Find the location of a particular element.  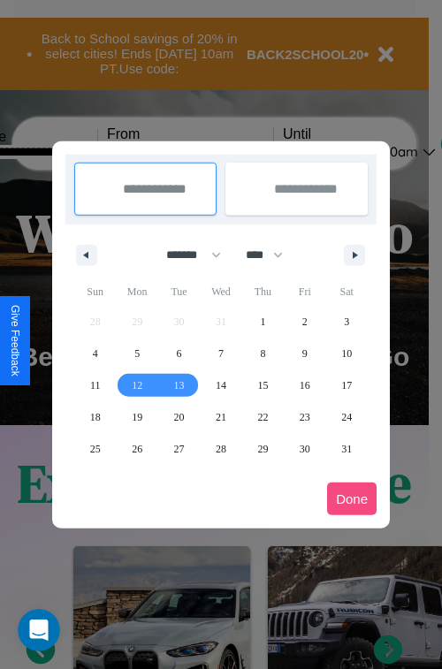

button: 11 is located at coordinates (95, 385).